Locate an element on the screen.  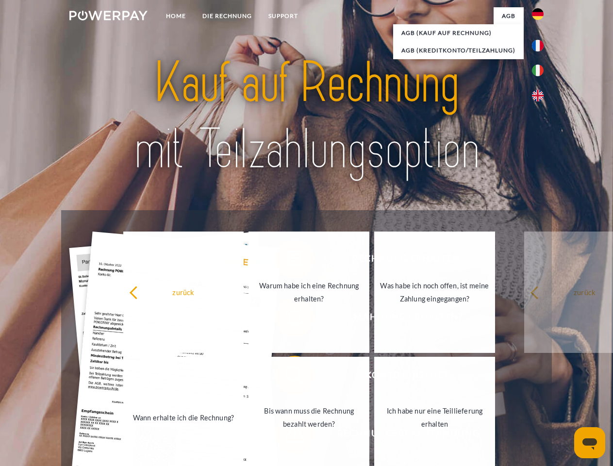
div: Was habe ich noch offen, ist meine Zahlung eingegangen? is located at coordinates (434, 292).